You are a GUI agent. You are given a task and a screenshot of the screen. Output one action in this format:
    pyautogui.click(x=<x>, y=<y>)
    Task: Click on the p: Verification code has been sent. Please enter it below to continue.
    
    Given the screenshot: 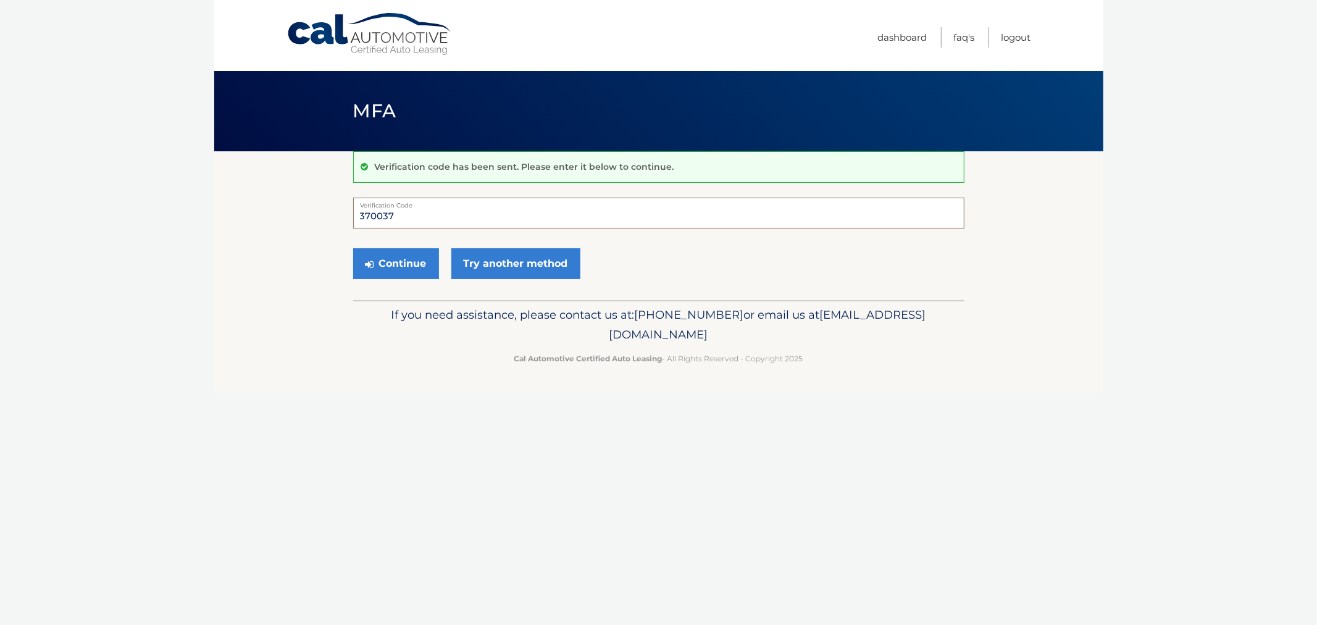 What is the action you would take?
    pyautogui.click(x=524, y=167)
    